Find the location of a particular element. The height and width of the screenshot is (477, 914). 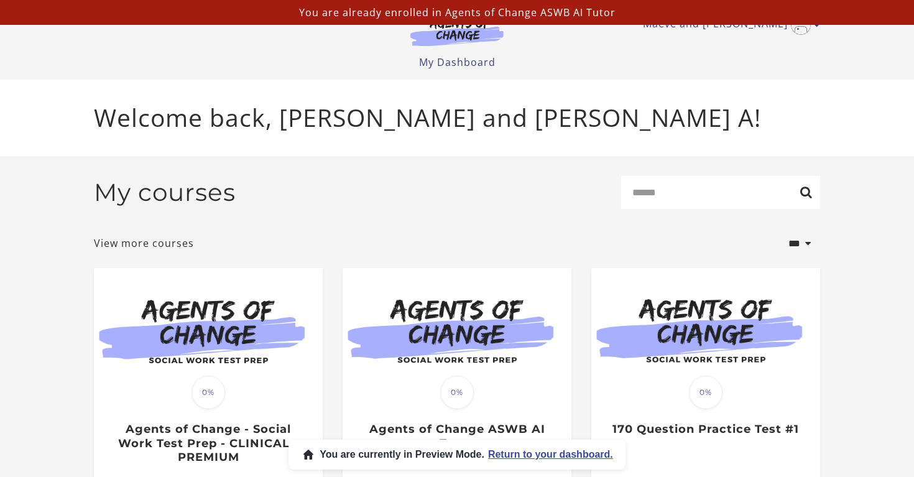

a: Toggle menu is located at coordinates (728, 25).